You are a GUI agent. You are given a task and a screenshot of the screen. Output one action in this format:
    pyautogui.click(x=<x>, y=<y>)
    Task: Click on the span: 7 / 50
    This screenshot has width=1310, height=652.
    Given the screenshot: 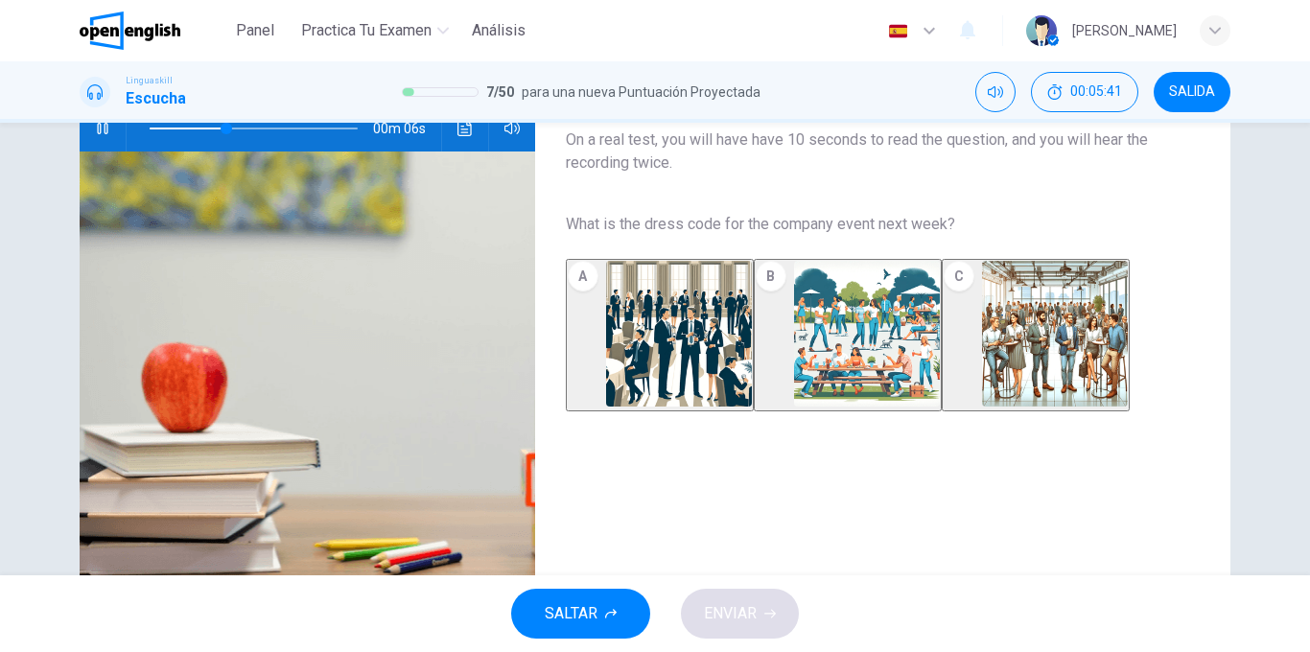 What is the action you would take?
    pyautogui.click(x=500, y=92)
    